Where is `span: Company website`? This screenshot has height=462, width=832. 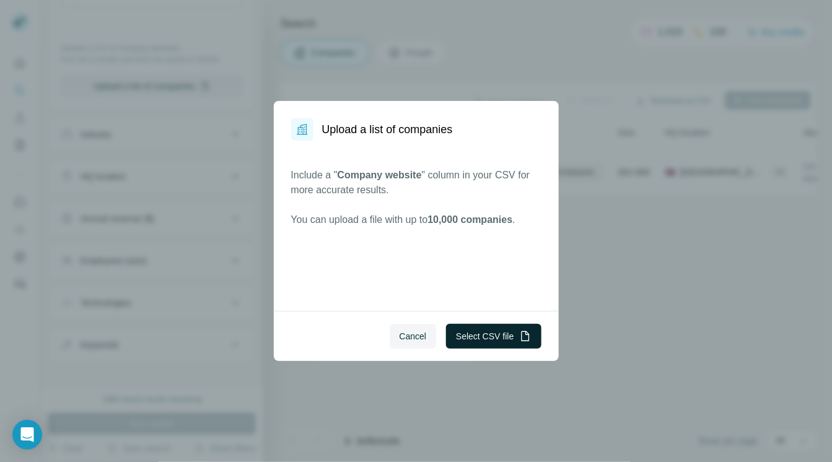 span: Company website is located at coordinates (380, 175).